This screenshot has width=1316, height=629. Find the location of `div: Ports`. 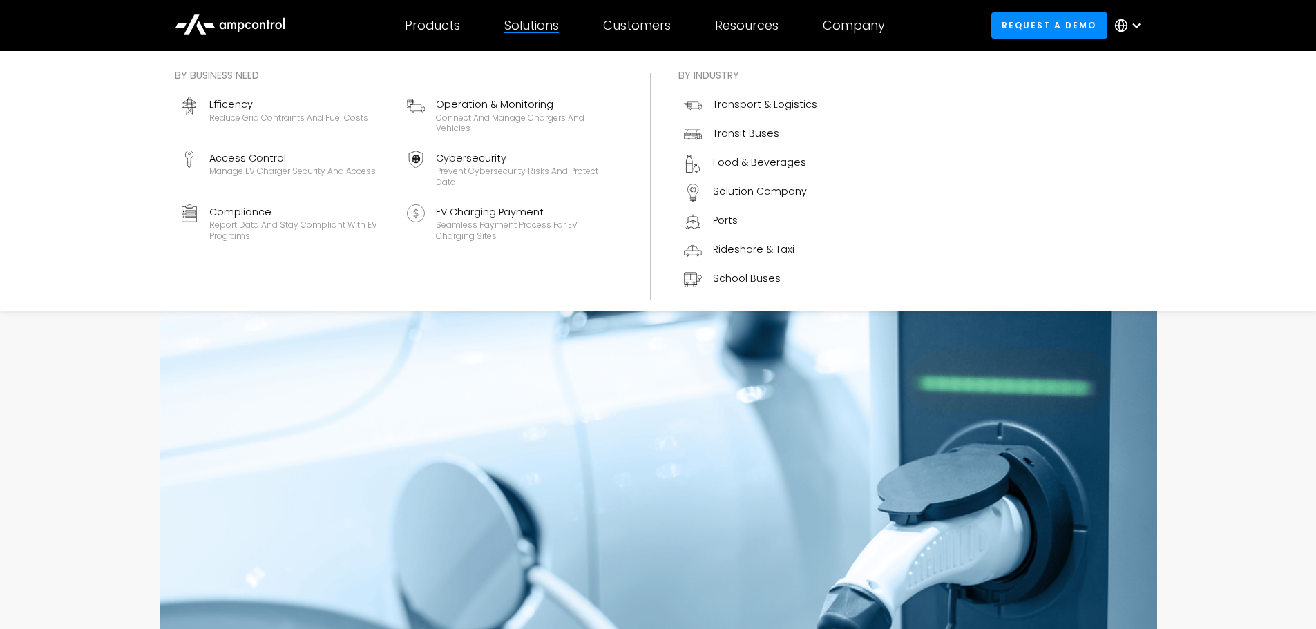

div: Ports is located at coordinates (725, 220).